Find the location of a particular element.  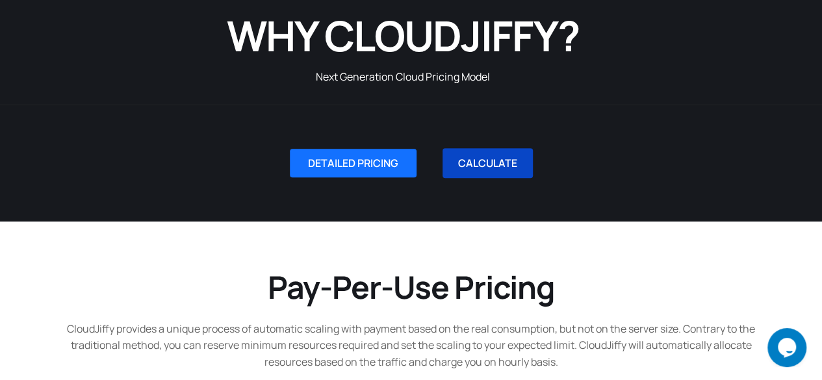

p: Next Generation Cloud Pricing Model is located at coordinates (403, 77).